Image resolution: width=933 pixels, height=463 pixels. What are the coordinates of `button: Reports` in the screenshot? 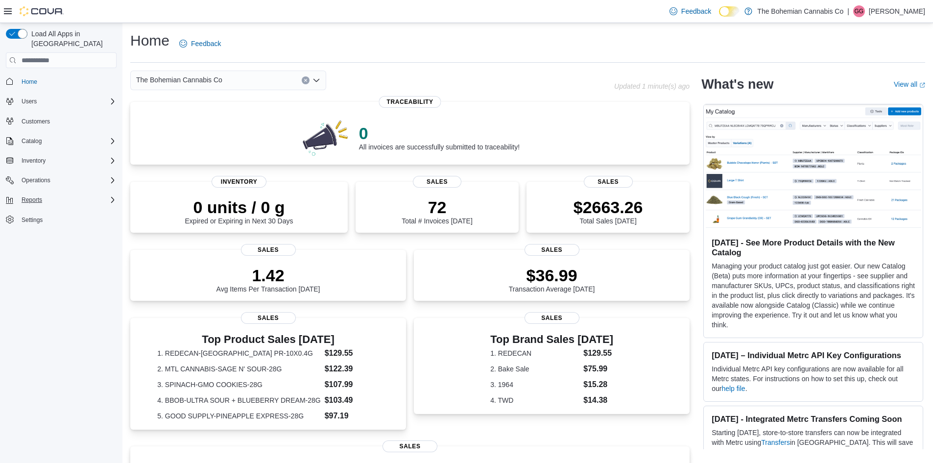 It's located at (61, 200).